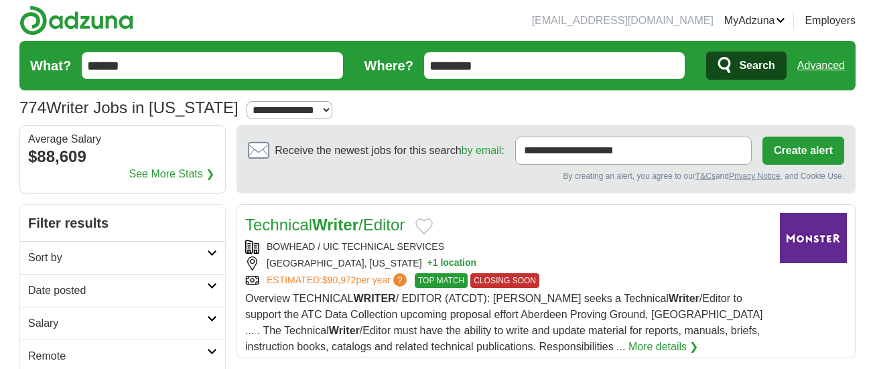  Describe the element at coordinates (117, 258) in the screenshot. I see `h2: Sort by` at that location.